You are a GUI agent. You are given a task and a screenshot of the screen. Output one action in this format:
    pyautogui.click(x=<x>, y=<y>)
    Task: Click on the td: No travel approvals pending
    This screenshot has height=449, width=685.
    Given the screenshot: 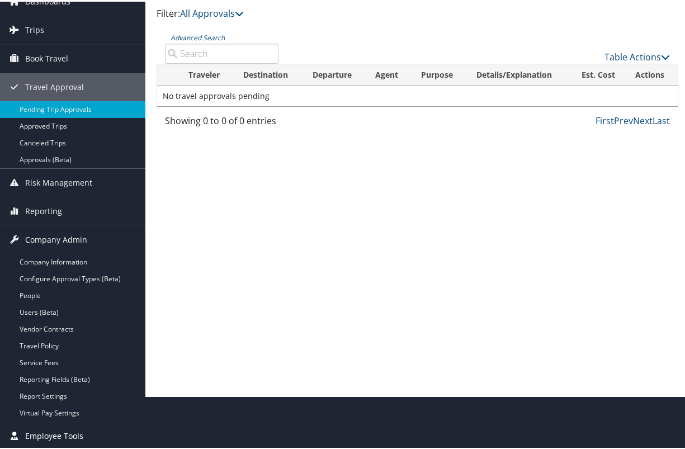 What is the action you would take?
    pyautogui.click(x=417, y=94)
    